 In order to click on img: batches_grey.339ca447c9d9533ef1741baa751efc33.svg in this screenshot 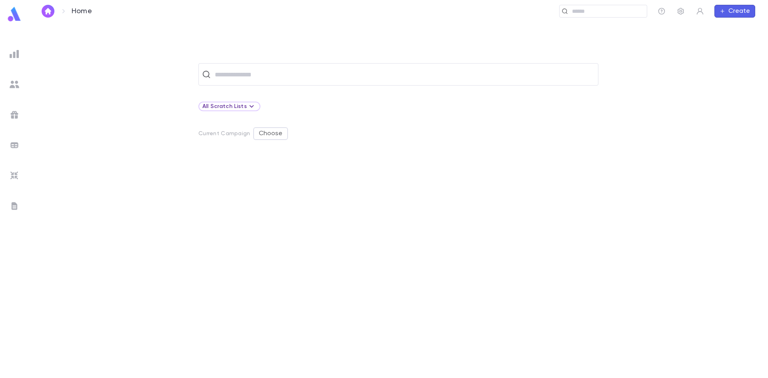, I will do `click(14, 145)`.